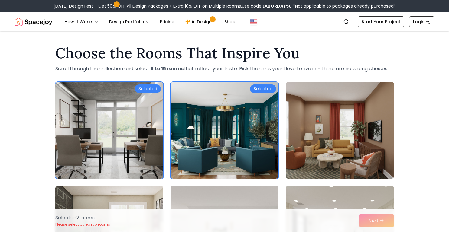 Image resolution: width=449 pixels, height=232 pixels. What do you see at coordinates (266, 6) in the screenshot?
I see `span: Use code:` at bounding box center [266, 6].